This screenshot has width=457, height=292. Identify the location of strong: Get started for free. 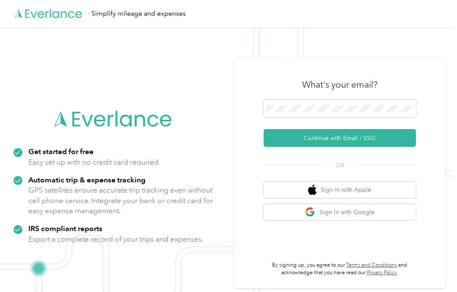
(61, 151).